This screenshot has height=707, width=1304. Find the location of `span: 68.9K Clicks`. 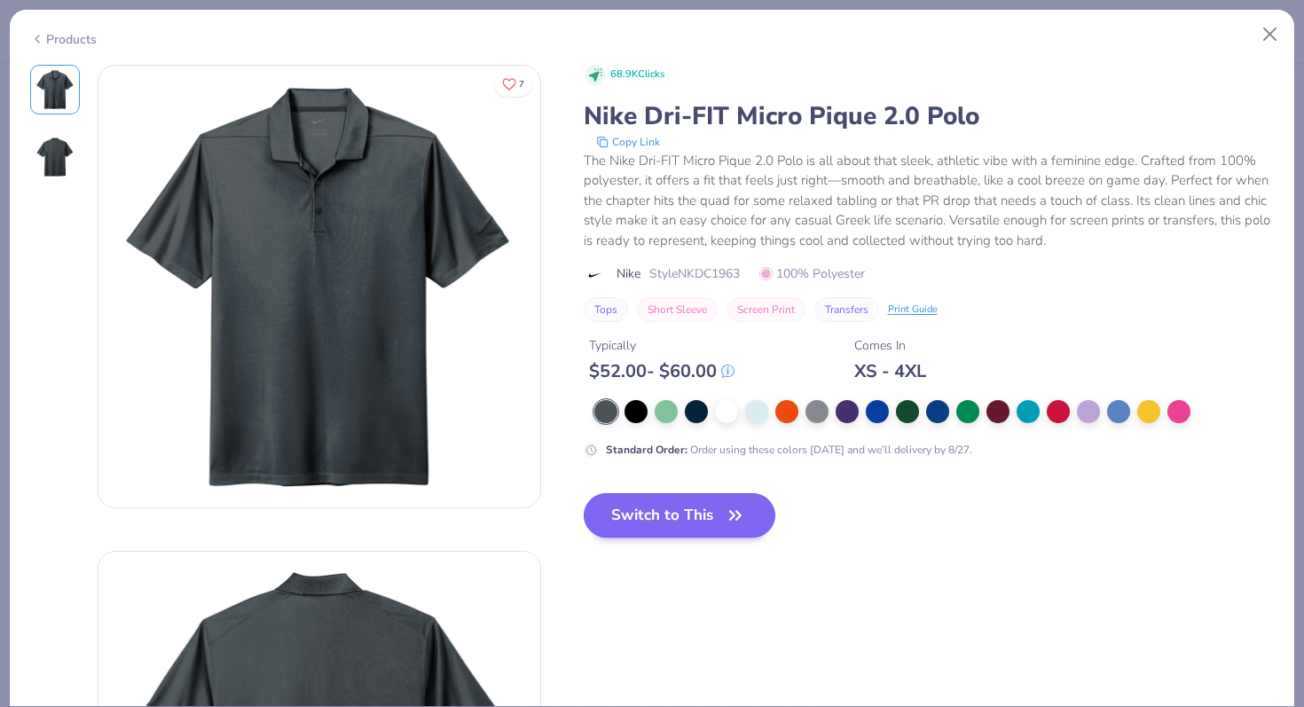

span: 68.9K Clicks is located at coordinates (637, 75).